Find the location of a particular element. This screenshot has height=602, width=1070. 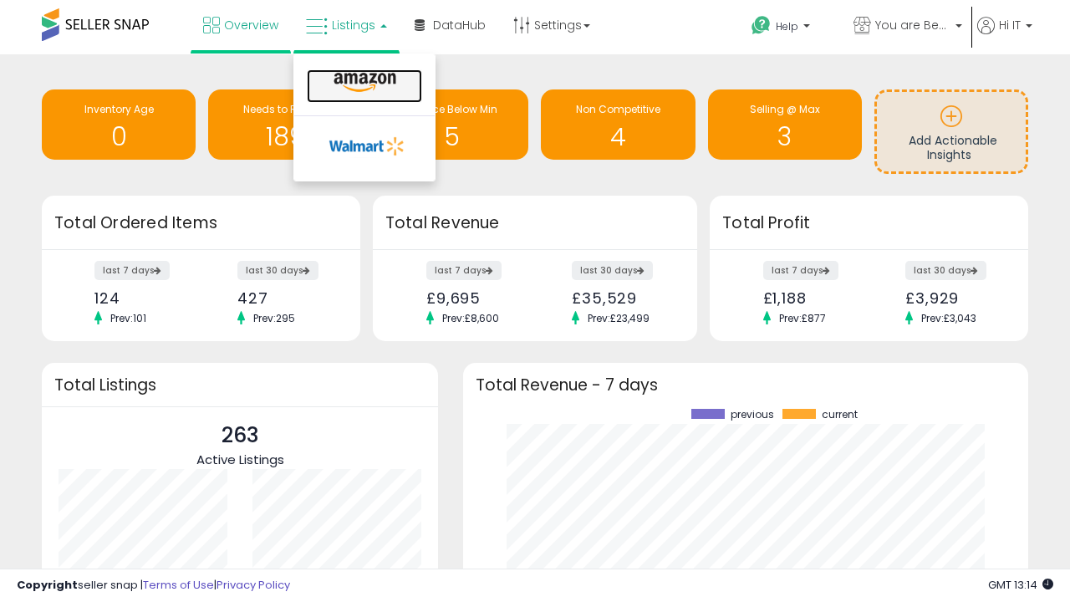

div: seller snap | | is located at coordinates (153, 585).